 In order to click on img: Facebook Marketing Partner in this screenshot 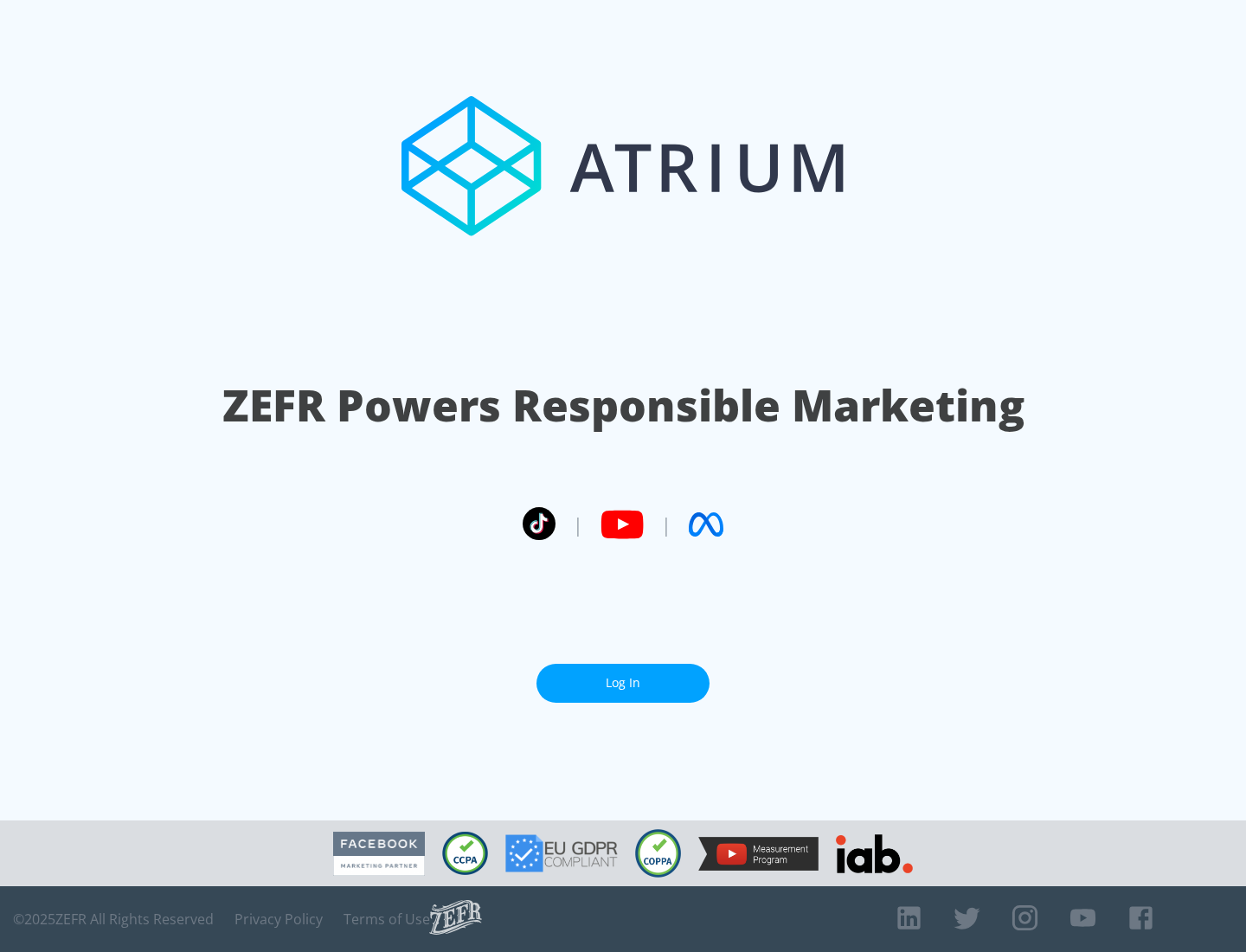, I will do `click(379, 853)`.